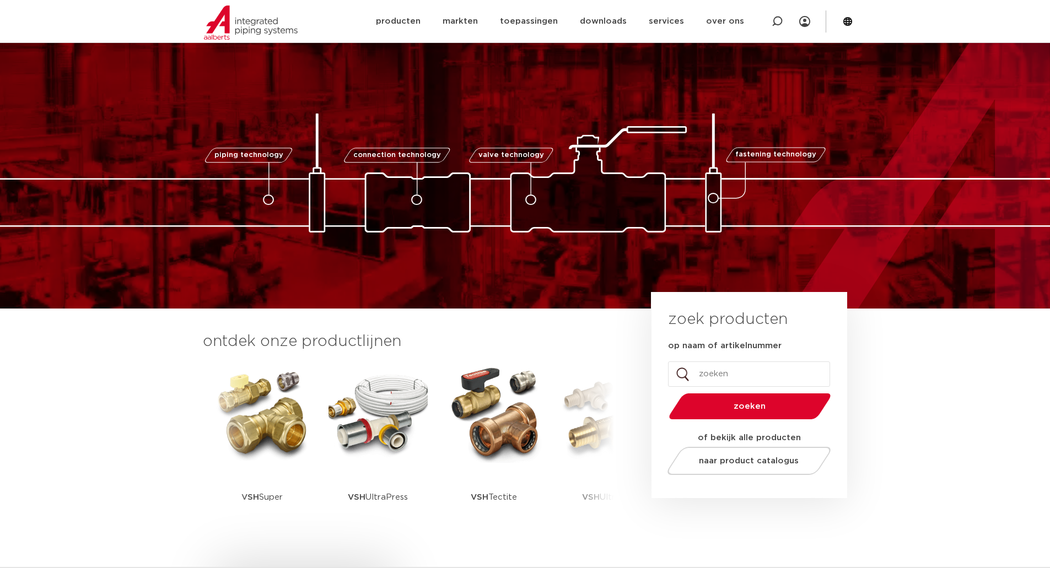 This screenshot has width=1050, height=568. Describe the element at coordinates (749, 438) in the screenshot. I see `strong: of bekijk alle producten` at that location.